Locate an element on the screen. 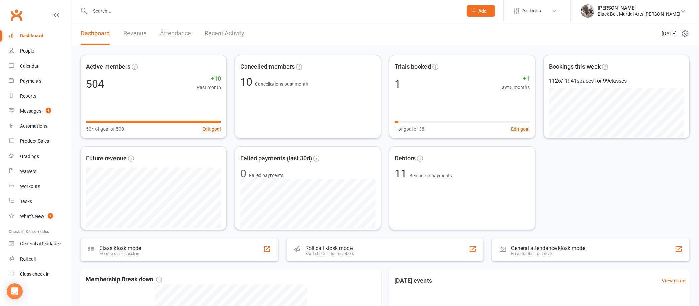 Image resolution: width=699 pixels, height=306 pixels. div: Roll call is located at coordinates (28, 259).